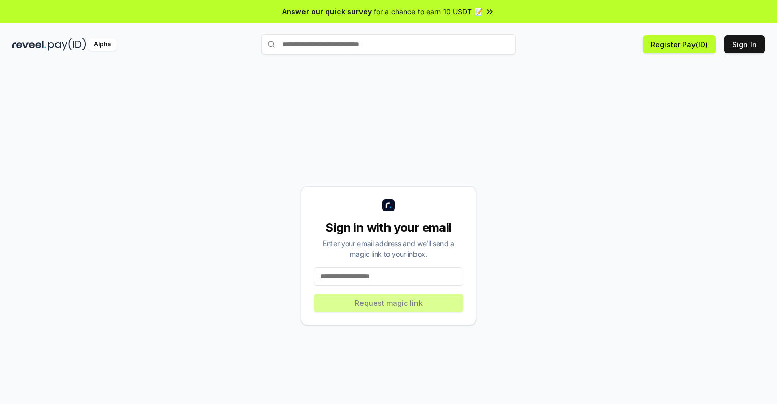 The width and height of the screenshot is (777, 404). What do you see at coordinates (388, 205) in the screenshot?
I see `img: logo_small` at bounding box center [388, 205].